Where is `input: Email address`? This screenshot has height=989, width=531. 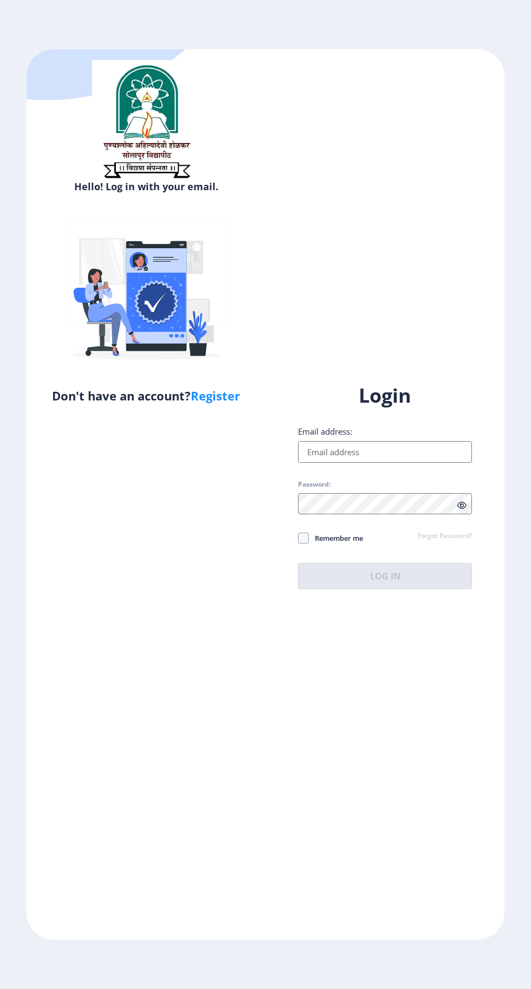 input: Email address is located at coordinates (385, 452).